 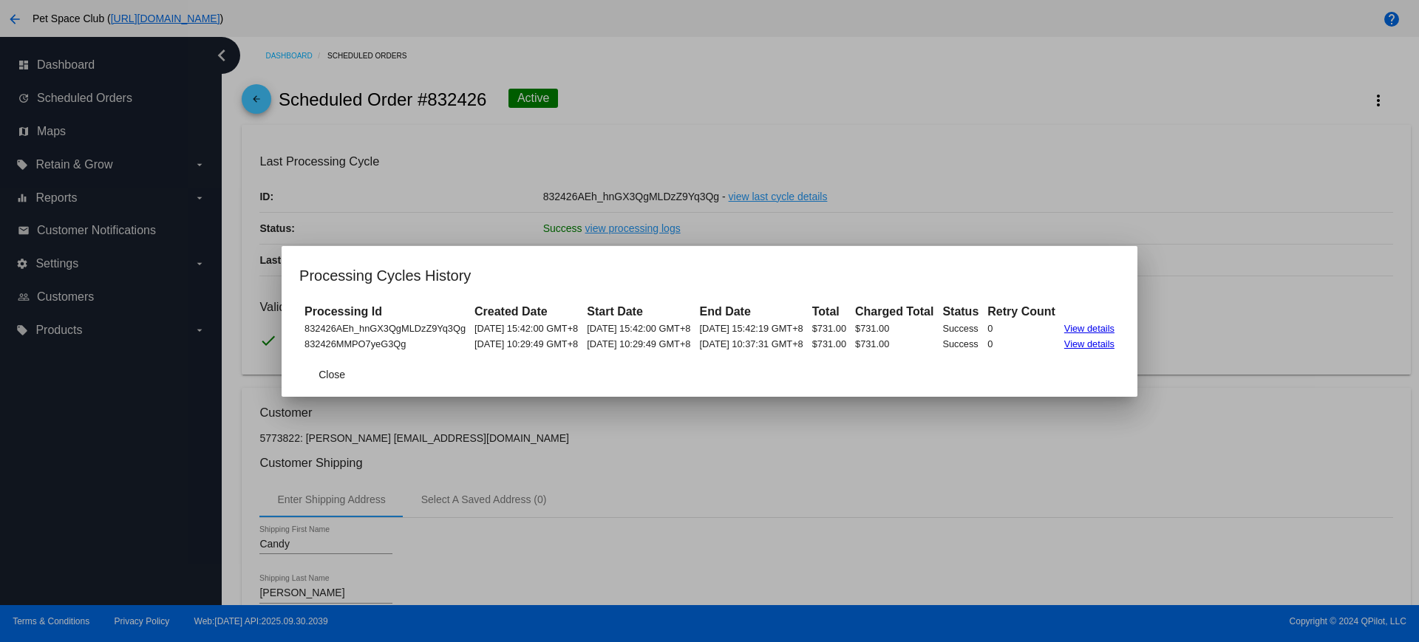 I want to click on th: Processing Id, so click(x=385, y=312).